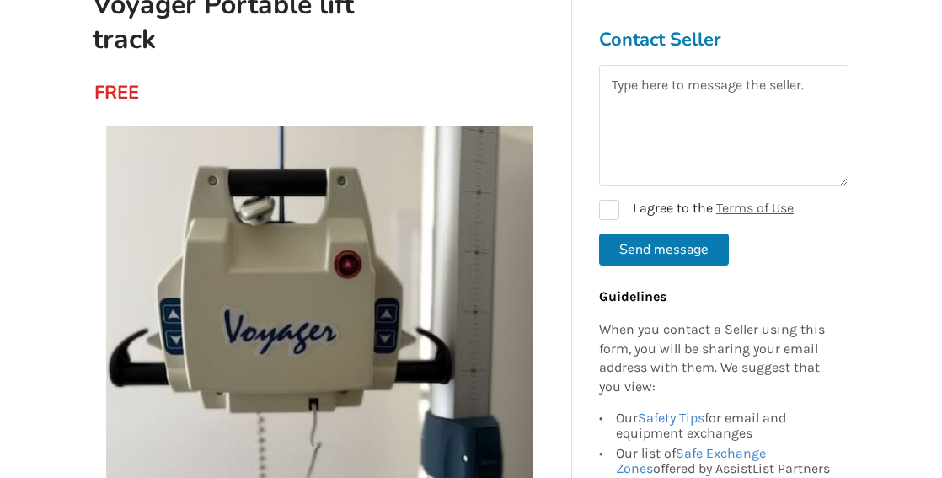  I want to click on label: I agree to the, so click(696, 210).